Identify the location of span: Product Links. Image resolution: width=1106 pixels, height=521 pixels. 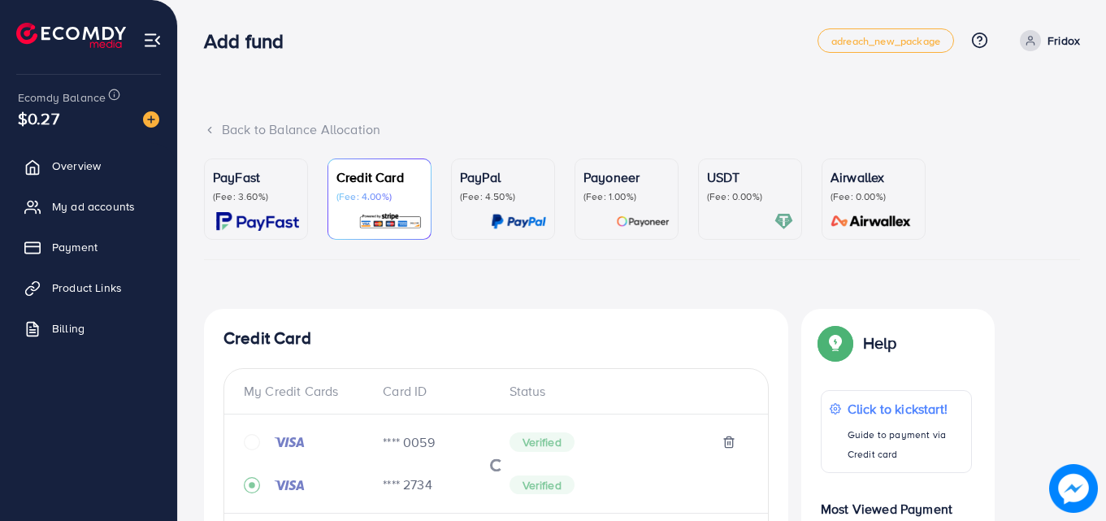
(87, 288).